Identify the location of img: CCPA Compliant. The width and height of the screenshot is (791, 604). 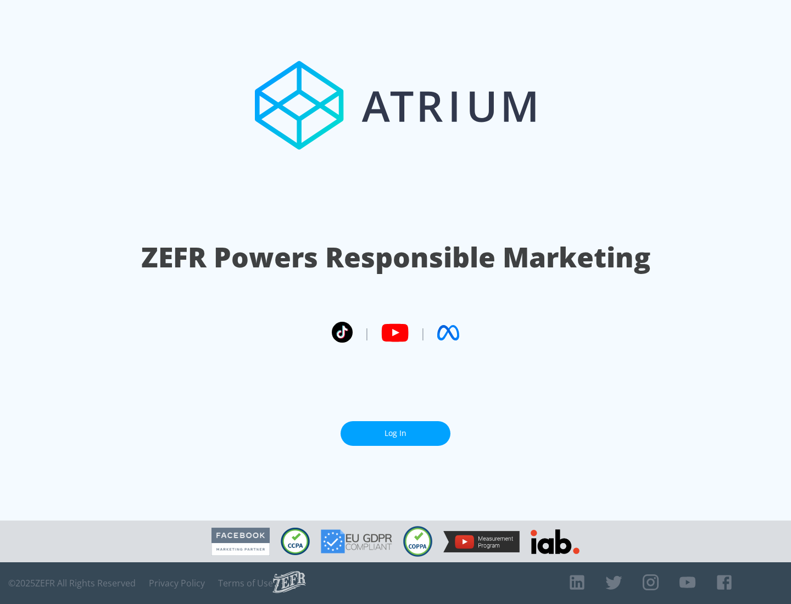
(295, 541).